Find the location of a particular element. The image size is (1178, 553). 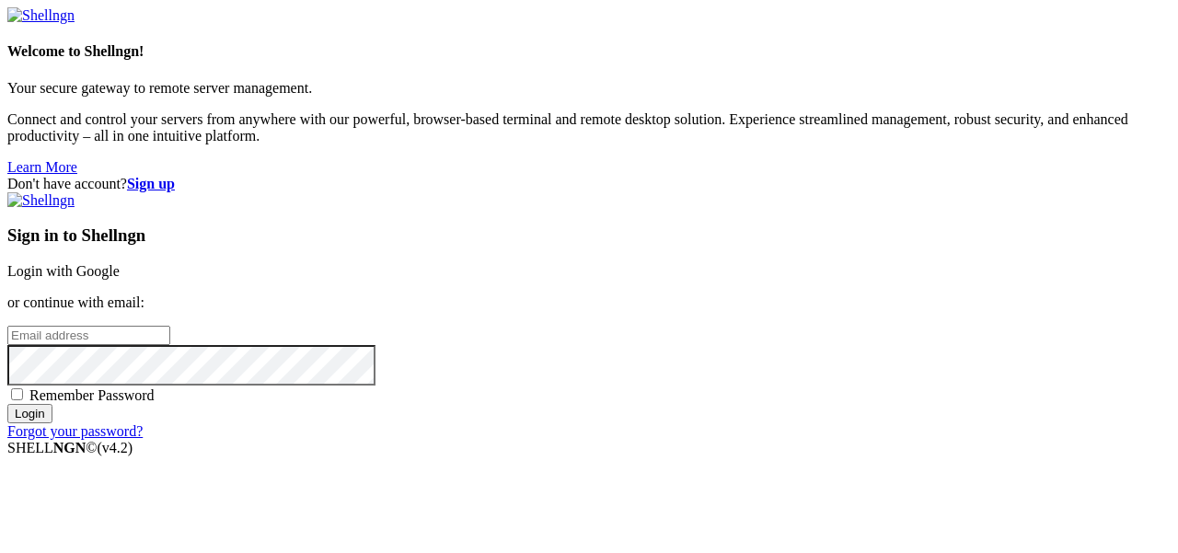

span: SHELL © is located at coordinates (70, 447).